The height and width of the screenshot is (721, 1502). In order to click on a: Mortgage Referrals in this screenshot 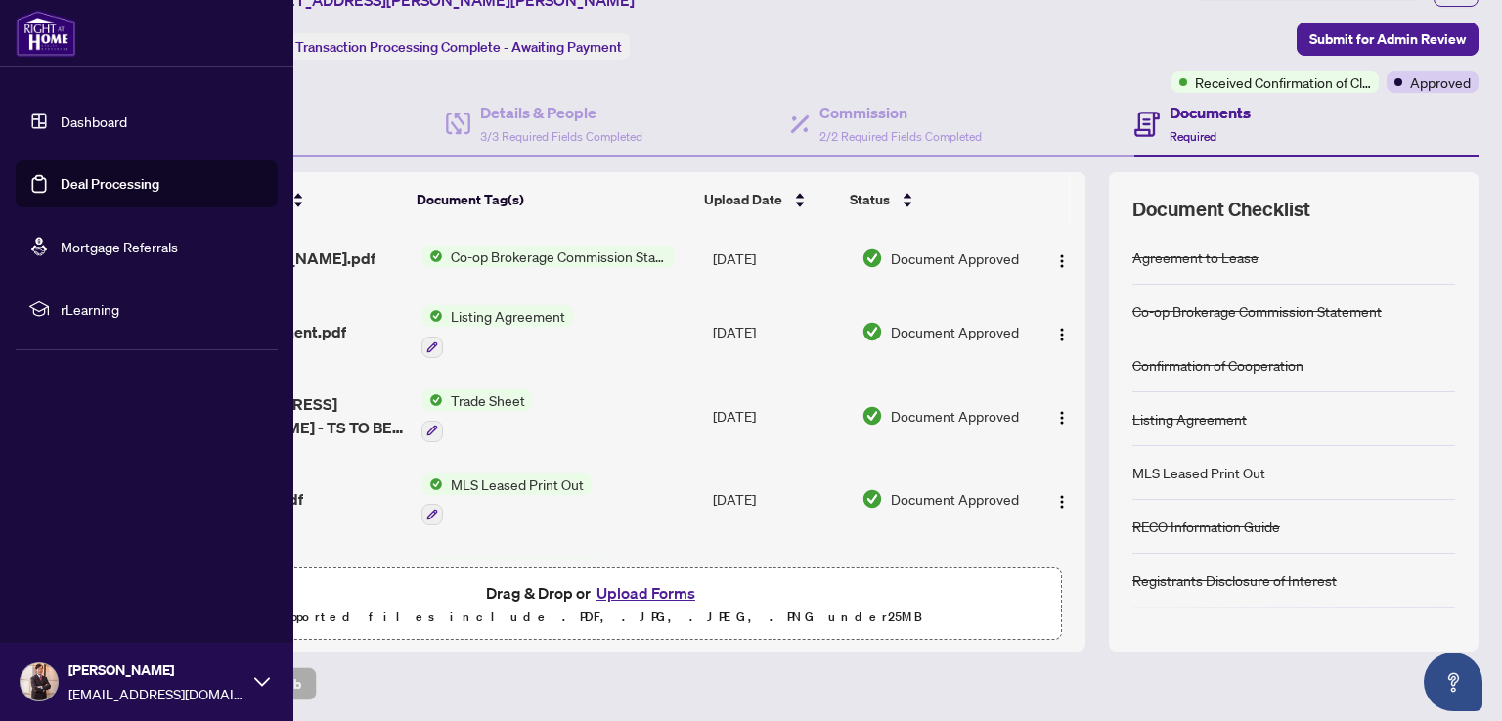, I will do `click(119, 246)`.